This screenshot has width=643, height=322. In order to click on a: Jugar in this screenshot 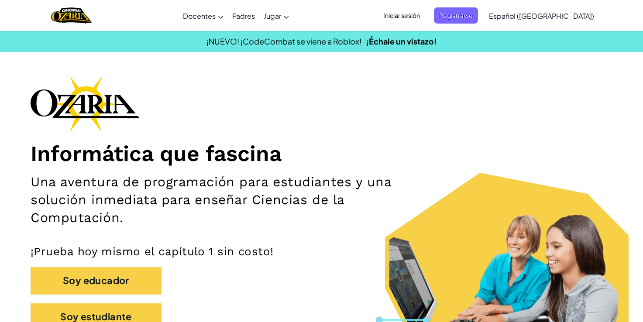, I will do `click(276, 16)`.